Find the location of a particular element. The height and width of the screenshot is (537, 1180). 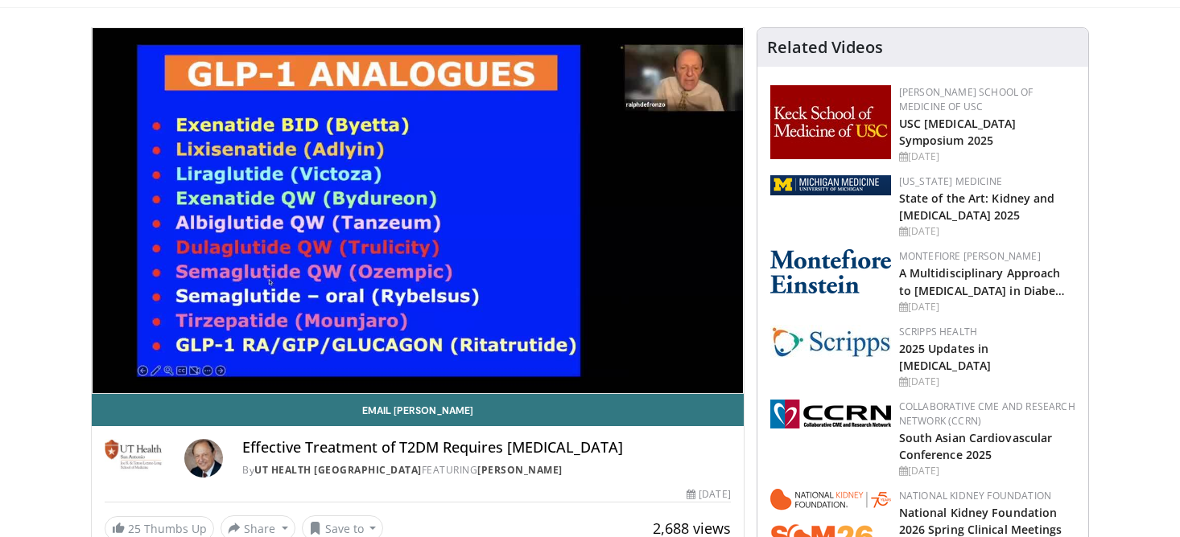

img: 7b941f1f-d101-407a-8bfa-07bd47db01ba.png.150x105_q85_autocrop_double_scale_upscale_version-0.2.jpg is located at coordinates (830, 122).